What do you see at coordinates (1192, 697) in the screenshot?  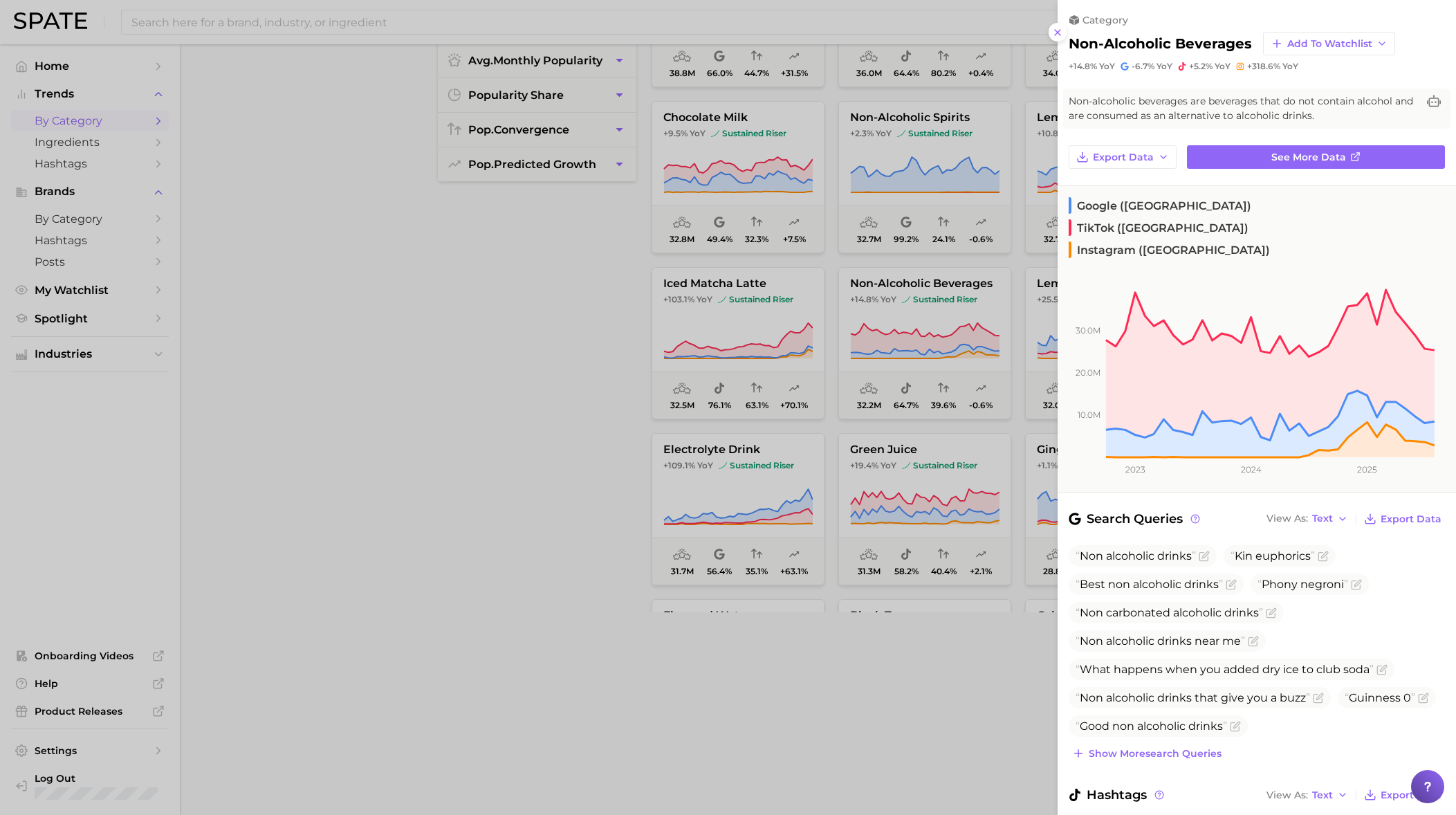 I see `span: Non alcoholic drinks that give you a buzz` at bounding box center [1192, 697].